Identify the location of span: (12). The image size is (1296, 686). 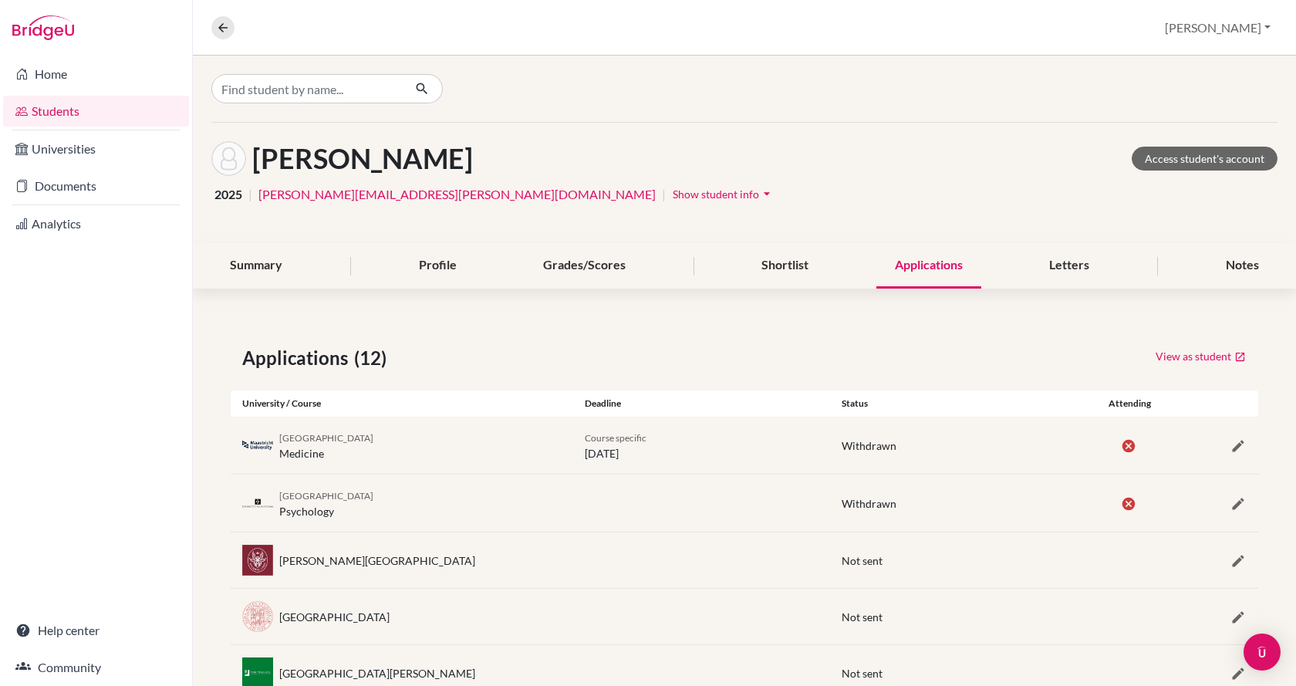
(373, 358).